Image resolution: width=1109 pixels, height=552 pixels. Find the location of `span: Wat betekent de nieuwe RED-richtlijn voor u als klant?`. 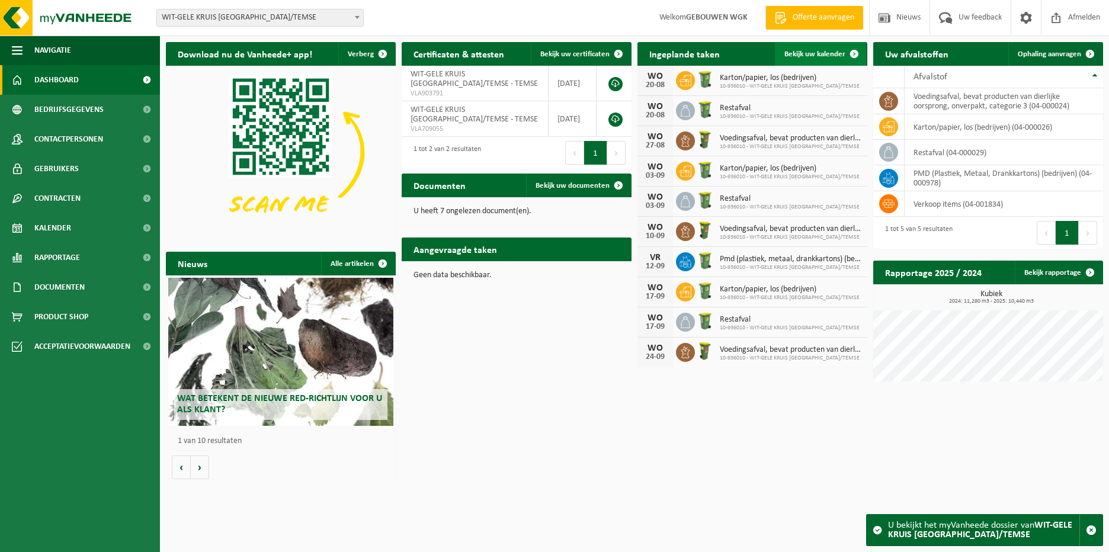

span: Wat betekent de nieuwe RED-richtlijn voor u als klant? is located at coordinates (280, 404).